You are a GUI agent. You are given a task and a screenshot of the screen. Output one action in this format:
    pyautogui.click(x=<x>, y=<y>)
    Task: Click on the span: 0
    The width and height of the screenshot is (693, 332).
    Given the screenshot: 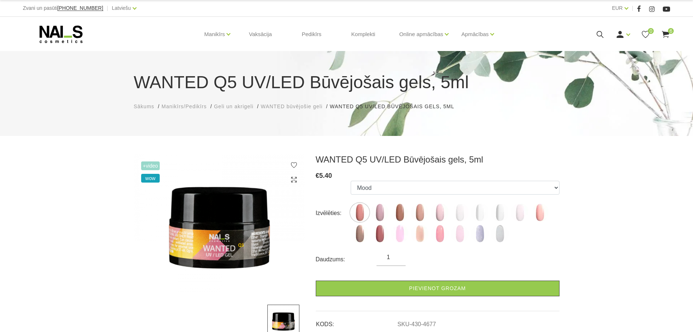 What is the action you would take?
    pyautogui.click(x=651, y=31)
    